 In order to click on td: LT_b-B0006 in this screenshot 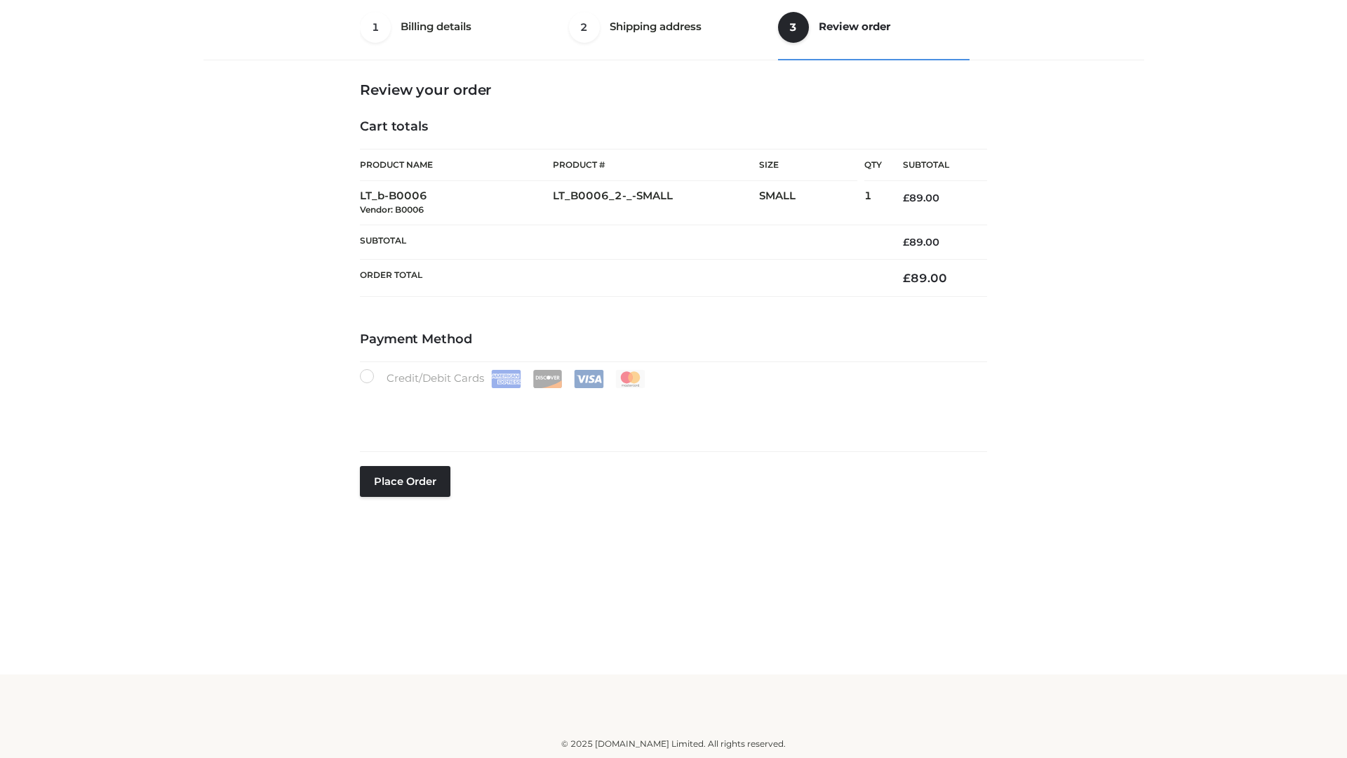, I will do `click(456, 203)`.